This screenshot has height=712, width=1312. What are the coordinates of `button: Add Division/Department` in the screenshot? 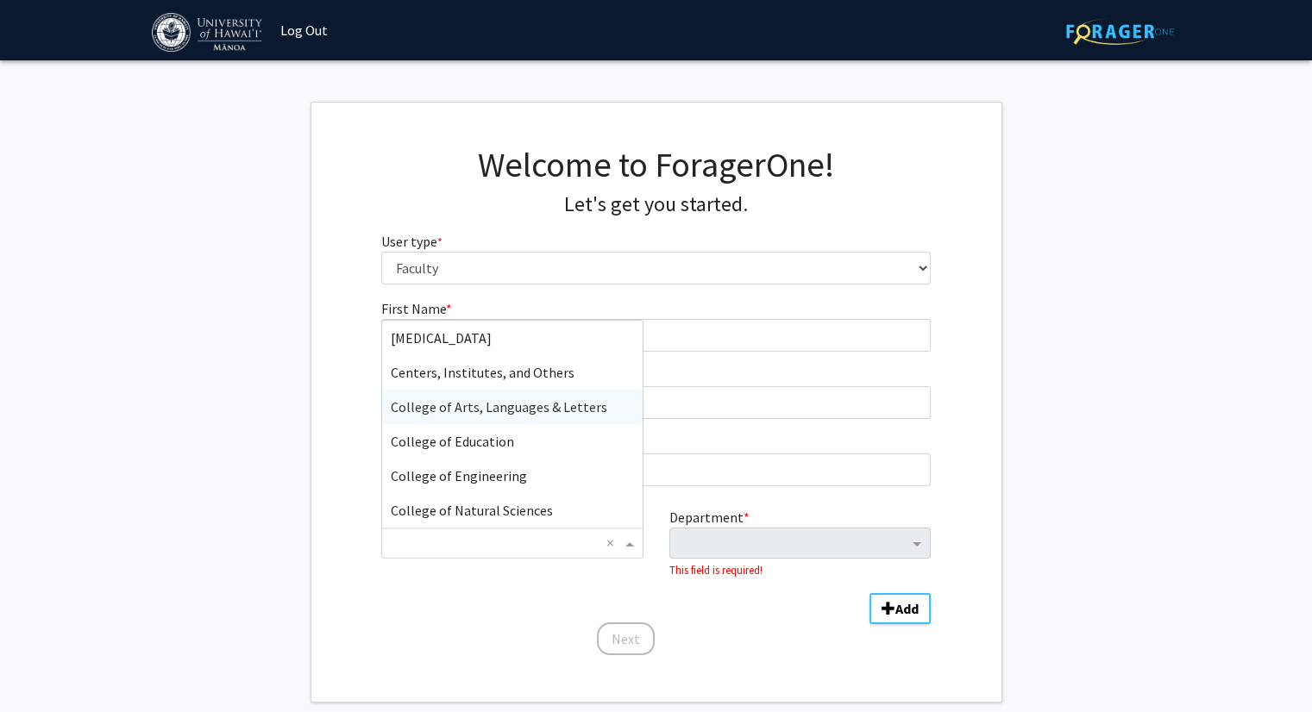 It's located at (900, 609).